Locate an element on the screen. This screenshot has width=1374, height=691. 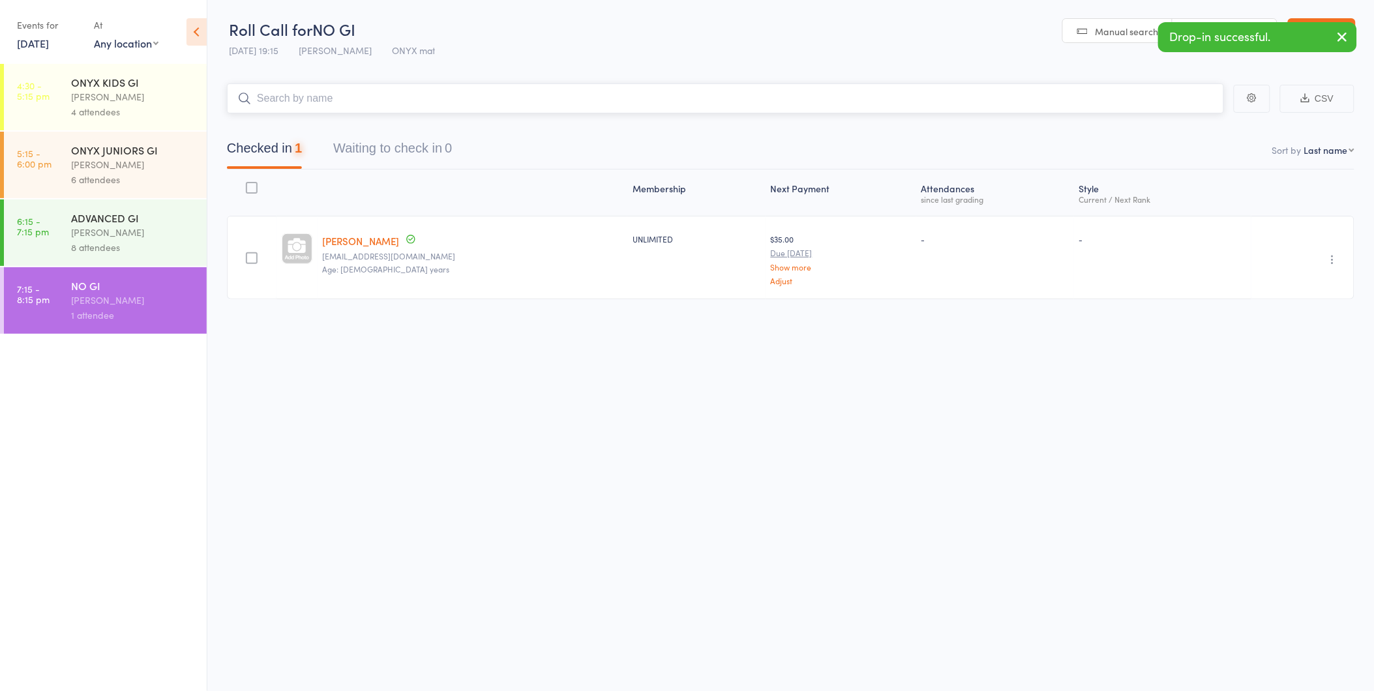
div: Style is located at coordinates (1163, 192).